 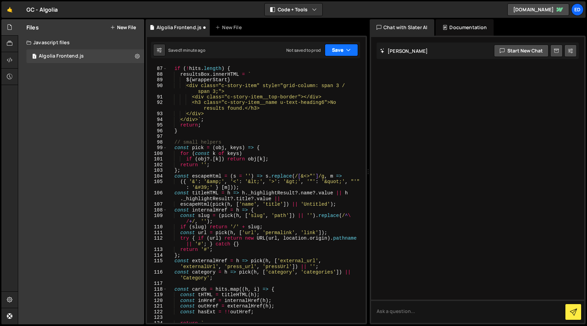 What do you see at coordinates (157, 301) in the screenshot?
I see `div: 120` at bounding box center [157, 301].